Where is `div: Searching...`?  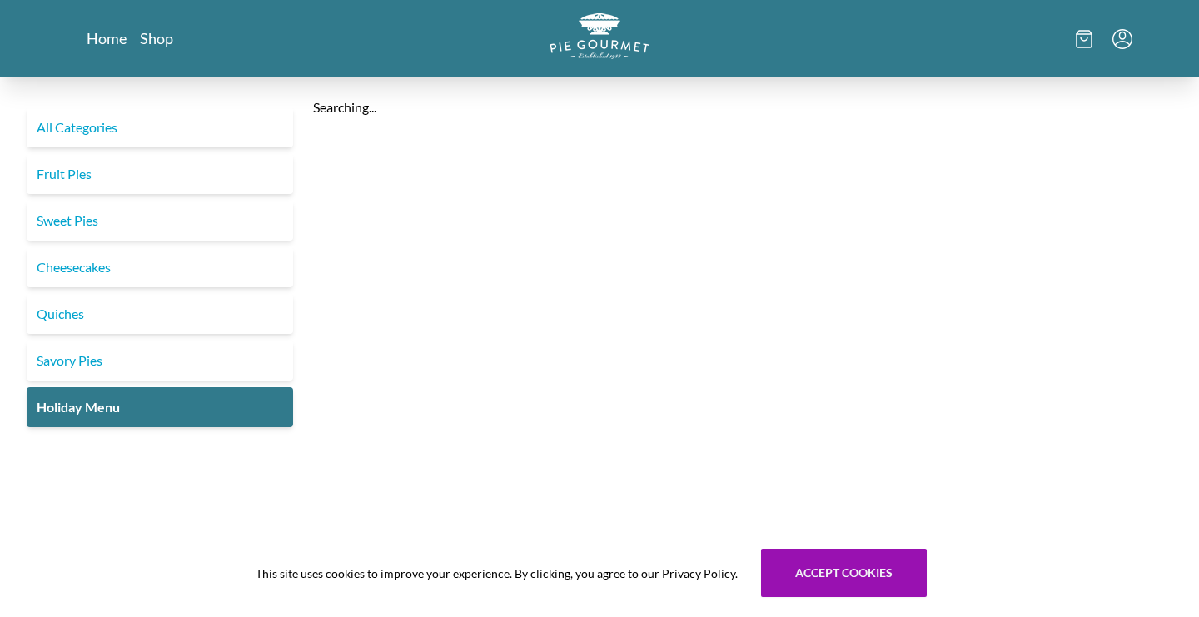 div: Searching... is located at coordinates (746, 107).